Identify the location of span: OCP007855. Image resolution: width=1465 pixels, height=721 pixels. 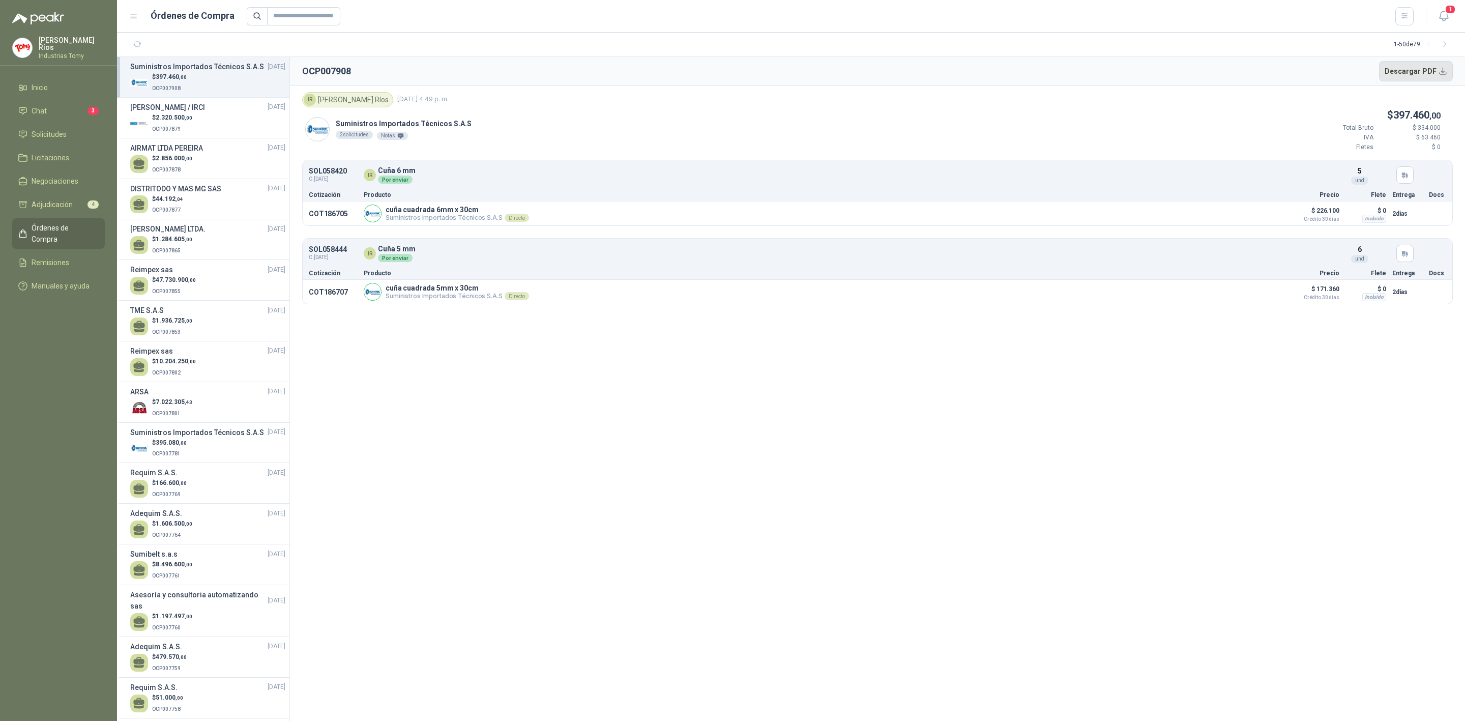
(166, 291).